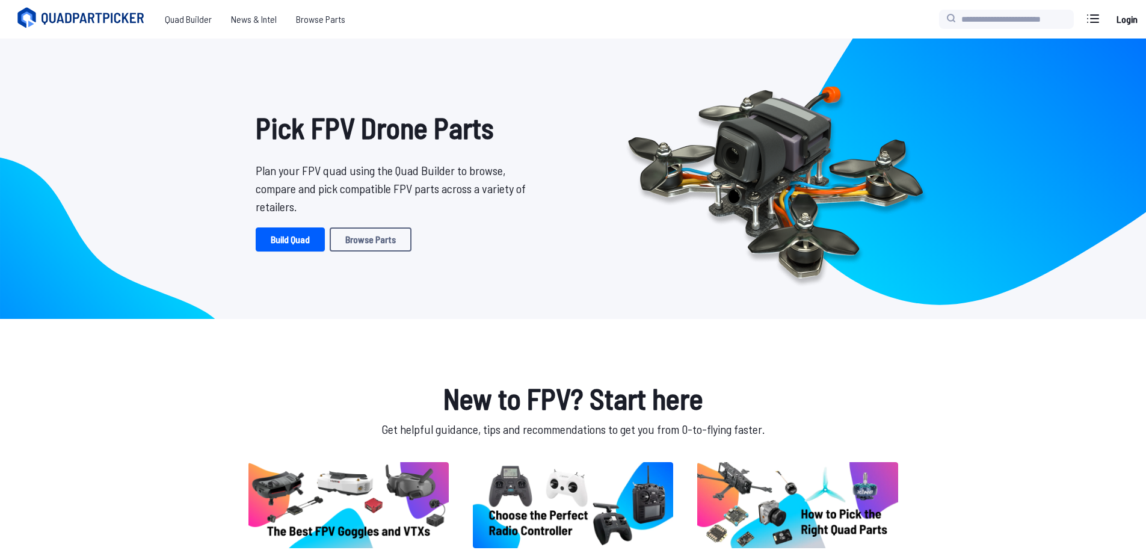  Describe the element at coordinates (254, 19) in the screenshot. I see `a: News & Intel` at that location.